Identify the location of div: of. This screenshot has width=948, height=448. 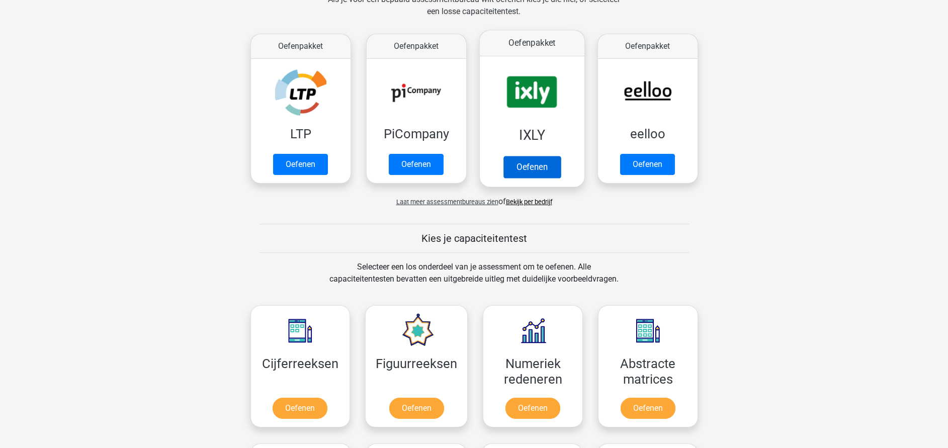
(474, 198).